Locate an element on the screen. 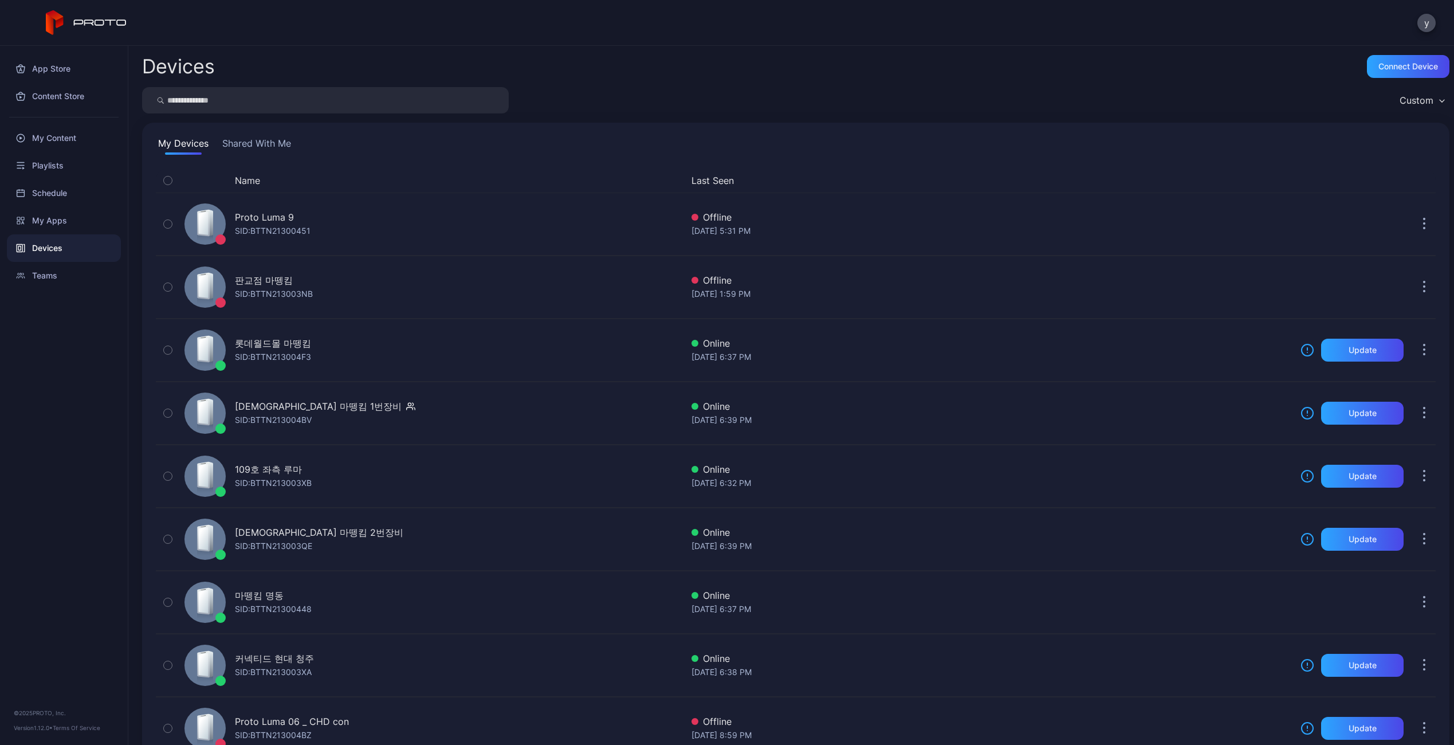 The width and height of the screenshot is (1454, 745). div: 마뗑킴 명동 is located at coordinates (259, 595).